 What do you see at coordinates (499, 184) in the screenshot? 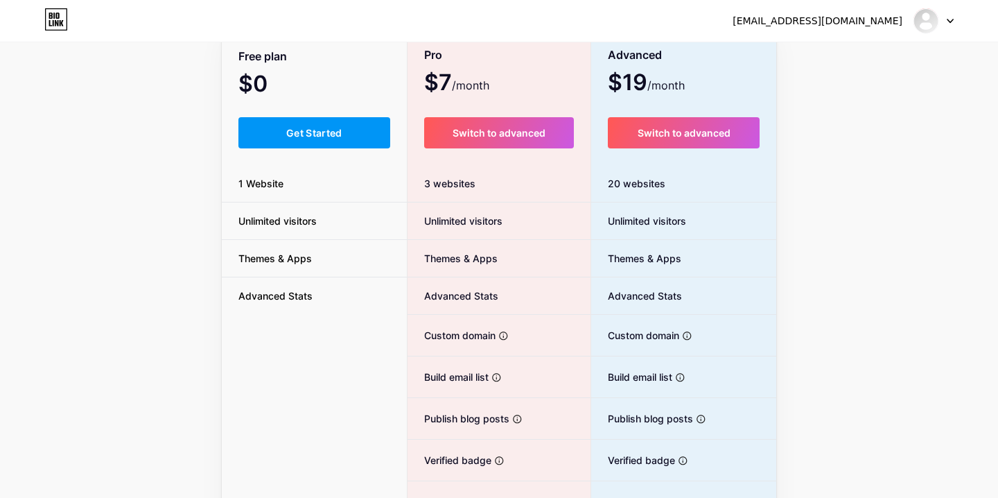
I see `div: 3 websites` at bounding box center [499, 184].